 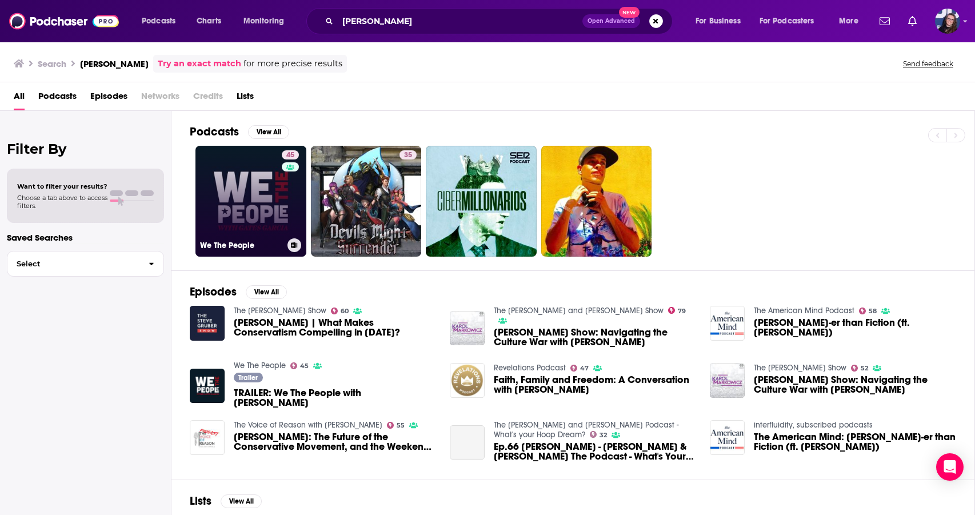 I want to click on span: Lists, so click(x=245, y=98).